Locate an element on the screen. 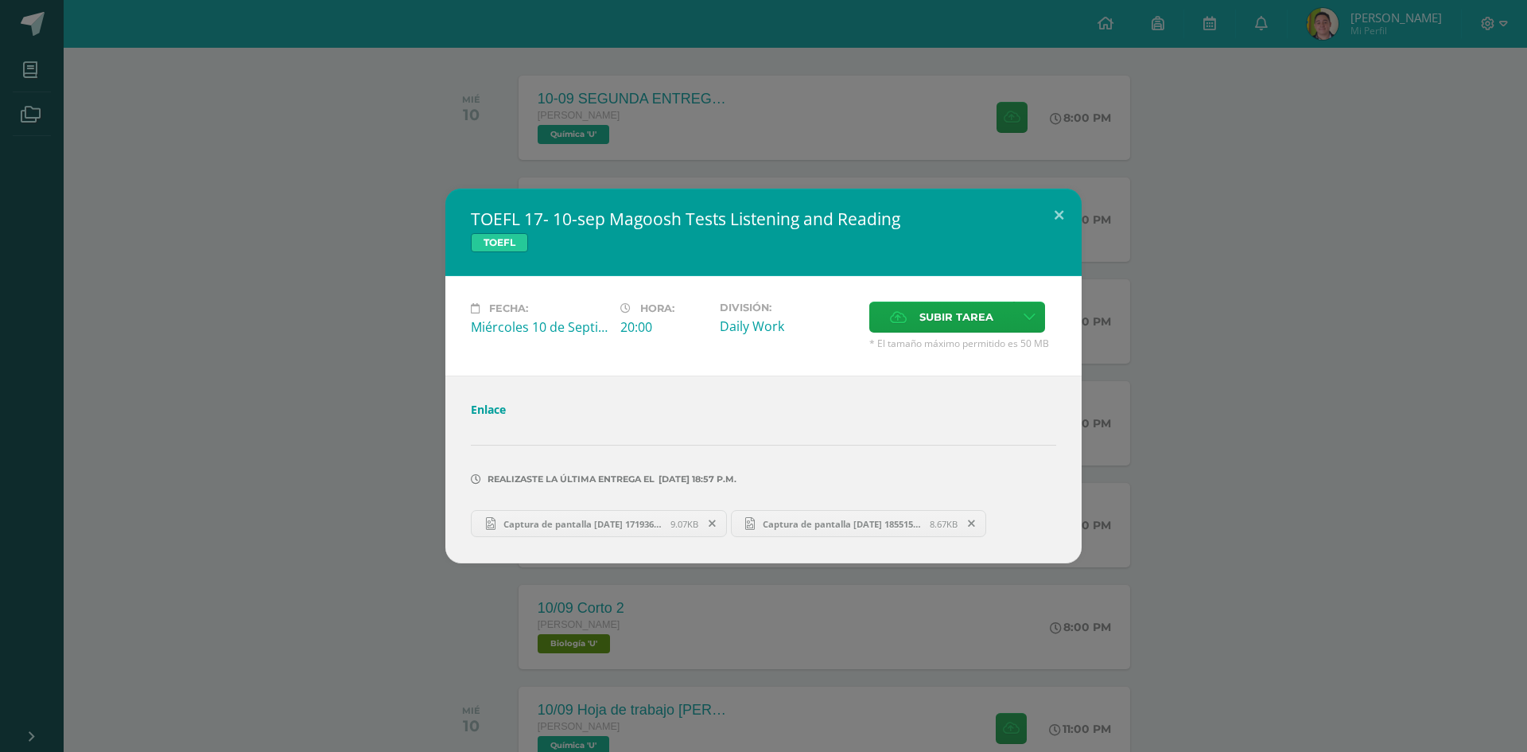  span: 8.67KB is located at coordinates (943, 523).